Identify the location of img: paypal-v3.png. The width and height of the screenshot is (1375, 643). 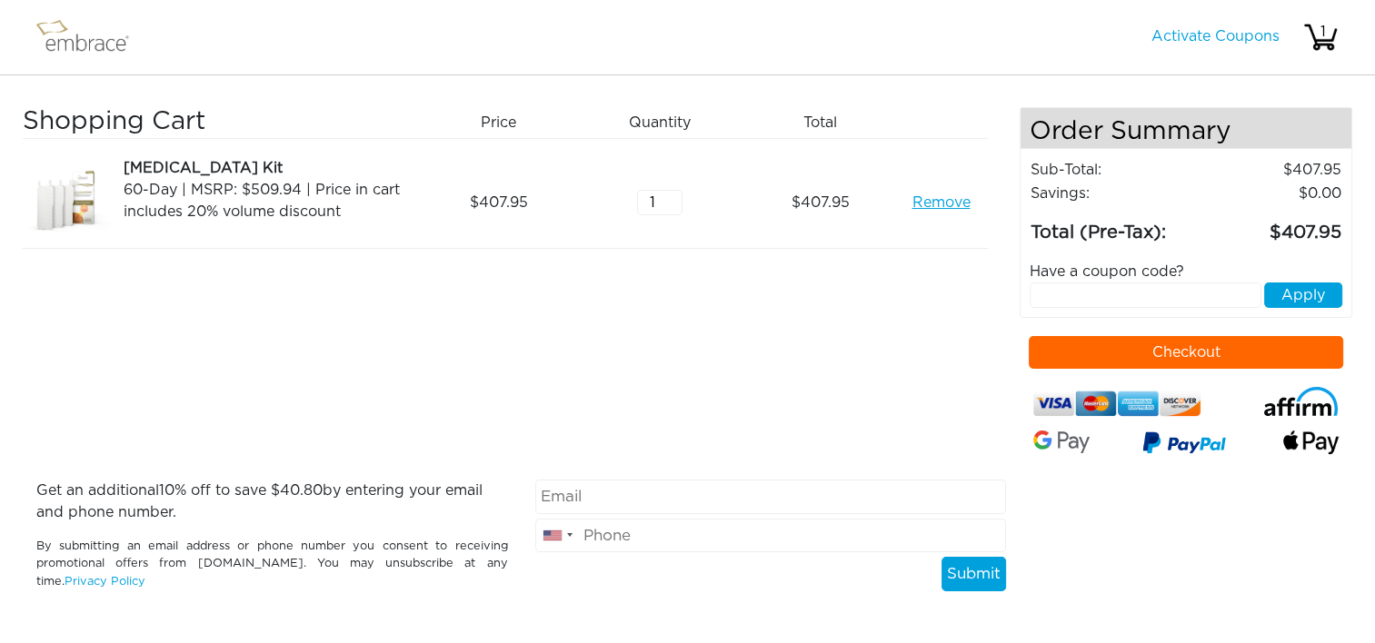
(1184, 444).